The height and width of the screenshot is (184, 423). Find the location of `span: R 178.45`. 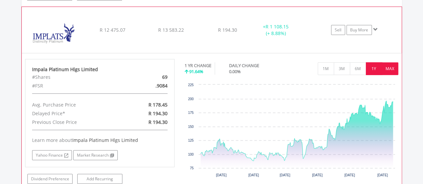

span: R 178.45 is located at coordinates (158, 105).